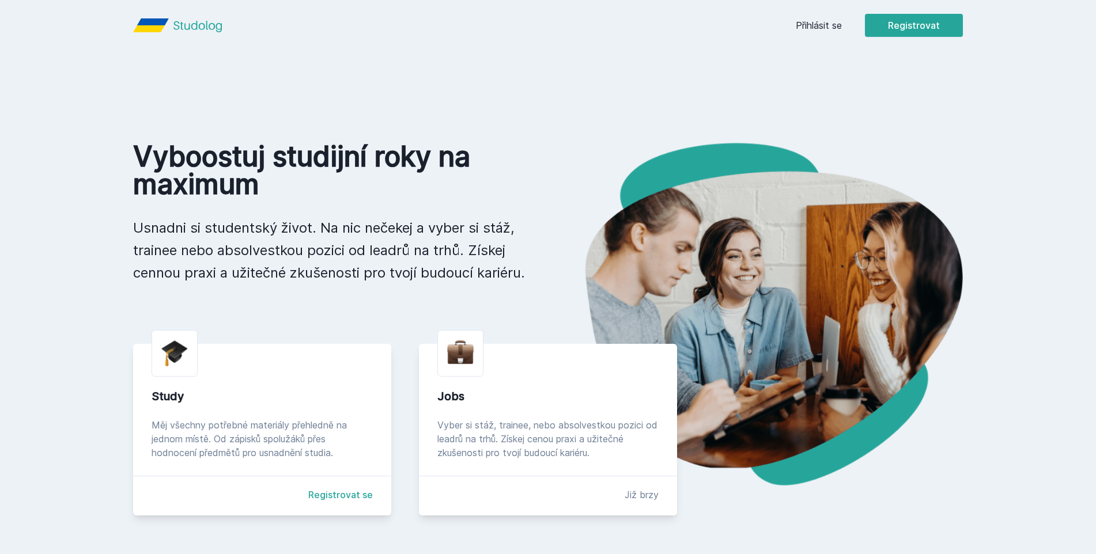  Describe the element at coordinates (914, 25) in the screenshot. I see `a: Registrovat` at that location.